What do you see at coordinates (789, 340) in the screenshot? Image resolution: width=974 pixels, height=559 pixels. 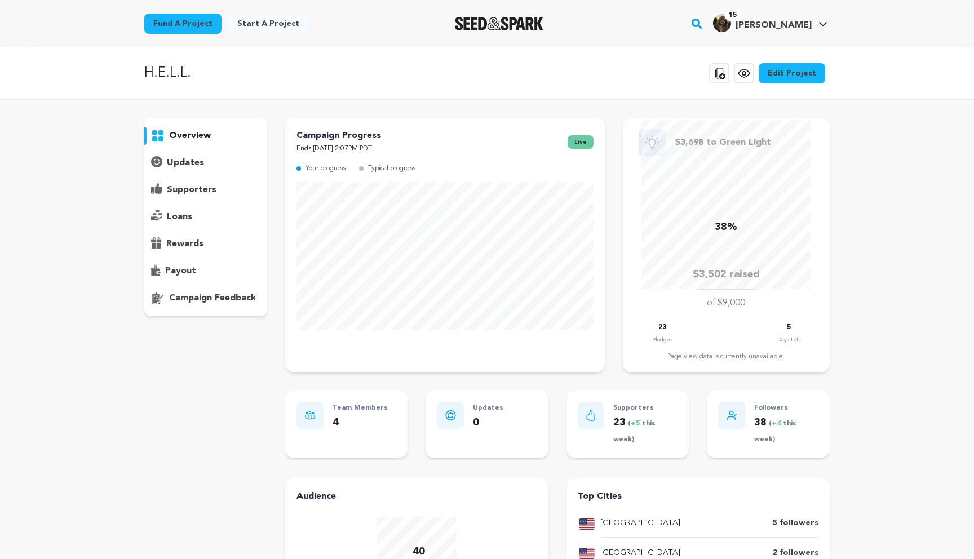 I see `p: Days Left` at bounding box center [789, 340].